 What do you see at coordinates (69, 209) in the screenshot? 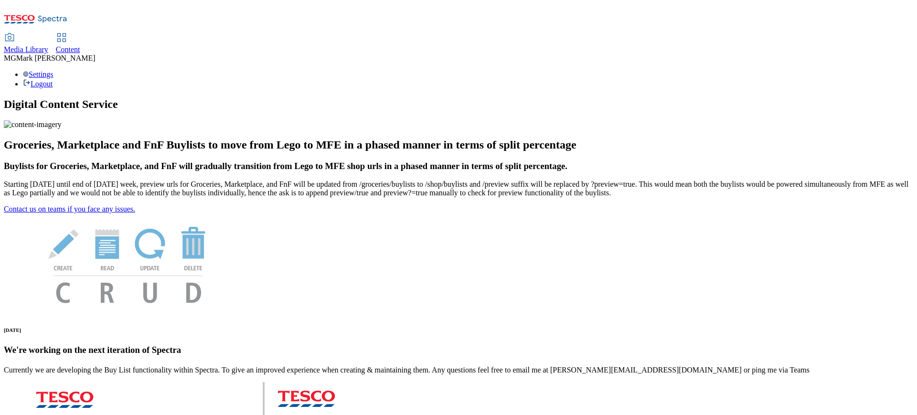
I see `a: Contact us on teams if you face any issues.` at bounding box center [69, 209].